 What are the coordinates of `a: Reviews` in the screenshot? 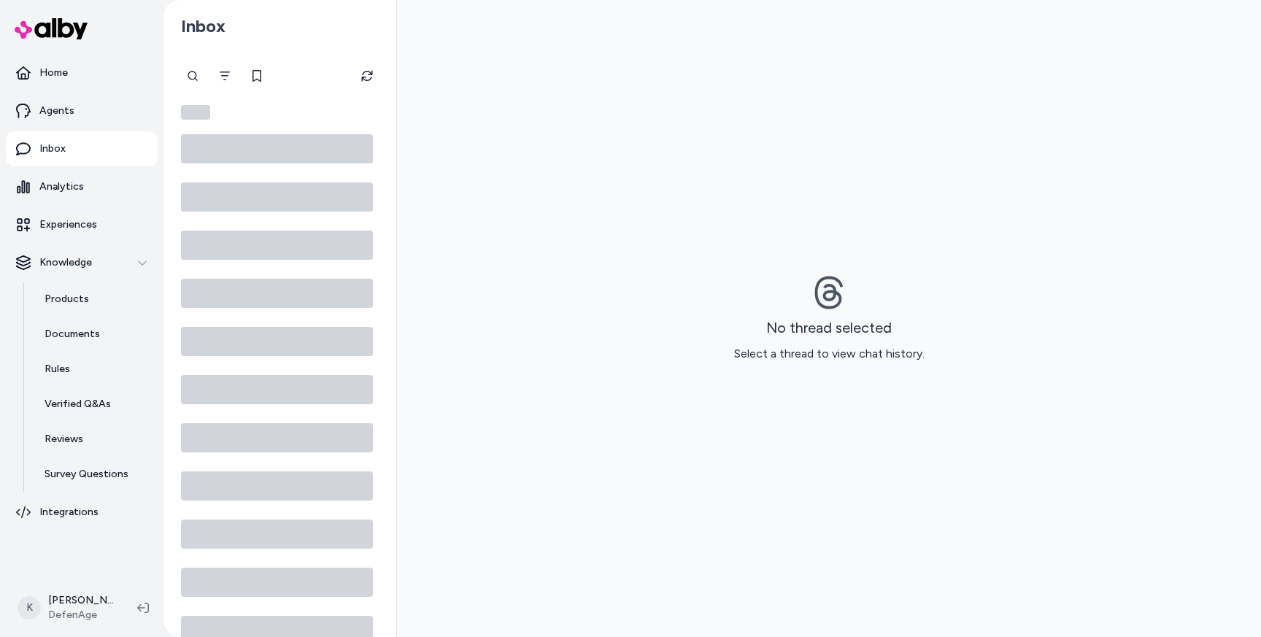 It's located at (93, 439).